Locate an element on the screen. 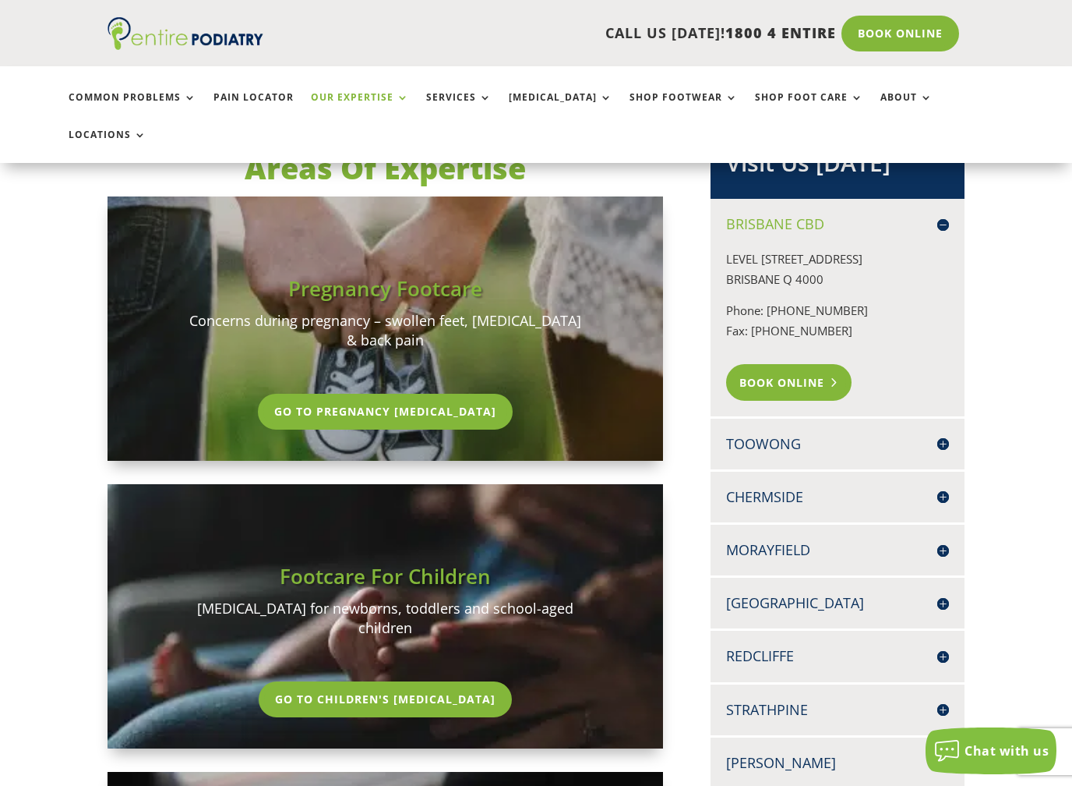 This screenshot has width=1072, height=786. h3: Footcare For Children is located at coordinates (386, 580).